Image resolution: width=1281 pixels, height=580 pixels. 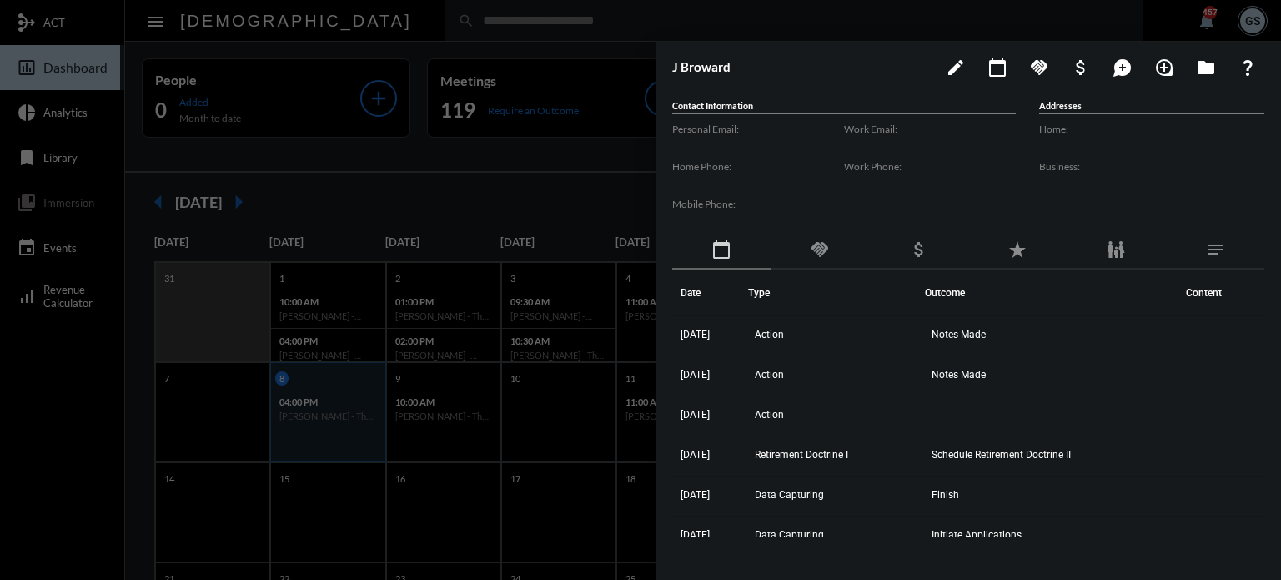 I want to click on mat-icon: question_mark, so click(x=1248, y=68).